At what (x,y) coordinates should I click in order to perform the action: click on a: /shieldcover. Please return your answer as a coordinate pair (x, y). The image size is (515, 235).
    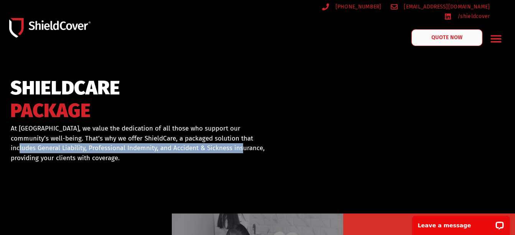
    Looking at the image, I should click on (467, 16).